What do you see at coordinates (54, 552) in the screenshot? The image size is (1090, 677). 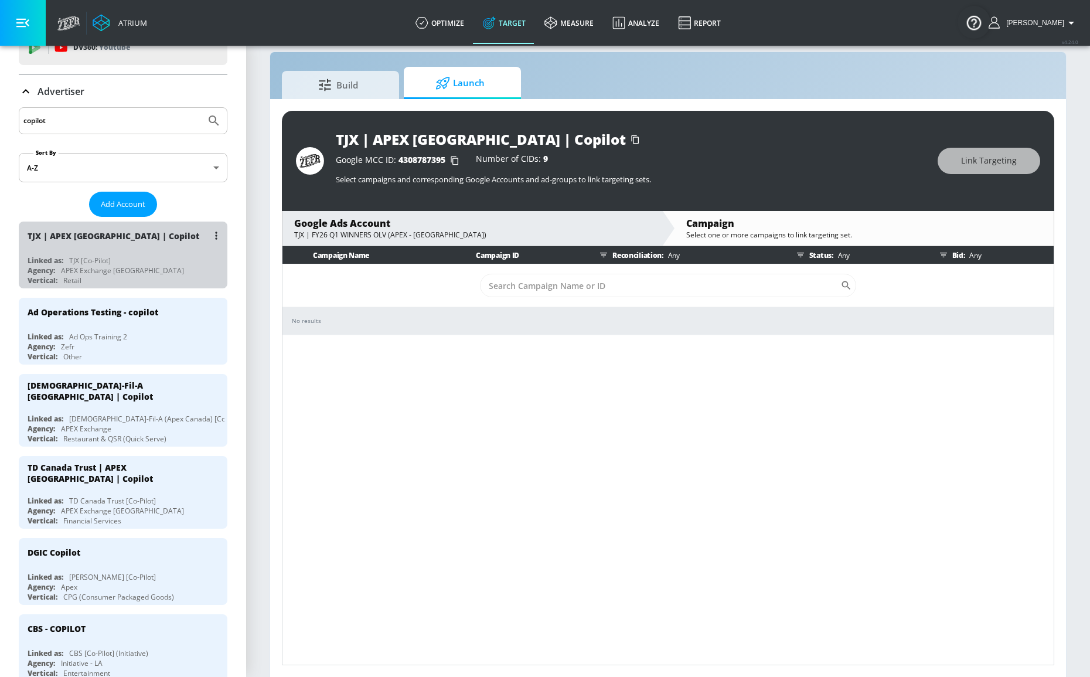 I see `div: DGIC Copilot` at bounding box center [54, 552].